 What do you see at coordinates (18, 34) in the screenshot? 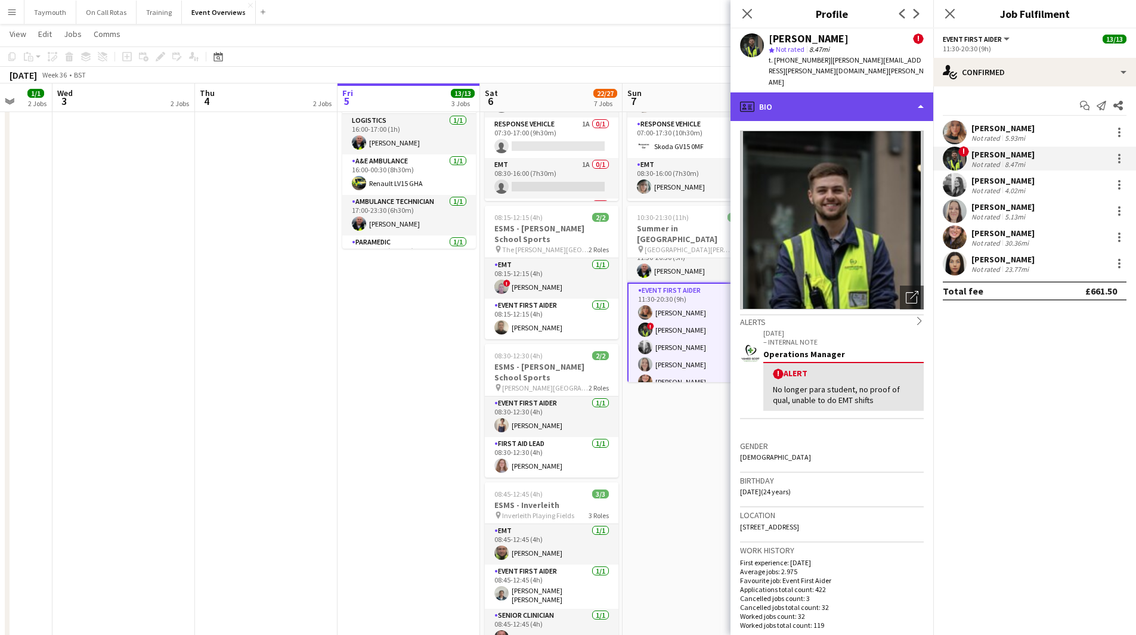
I see `a: View` at bounding box center [18, 34].